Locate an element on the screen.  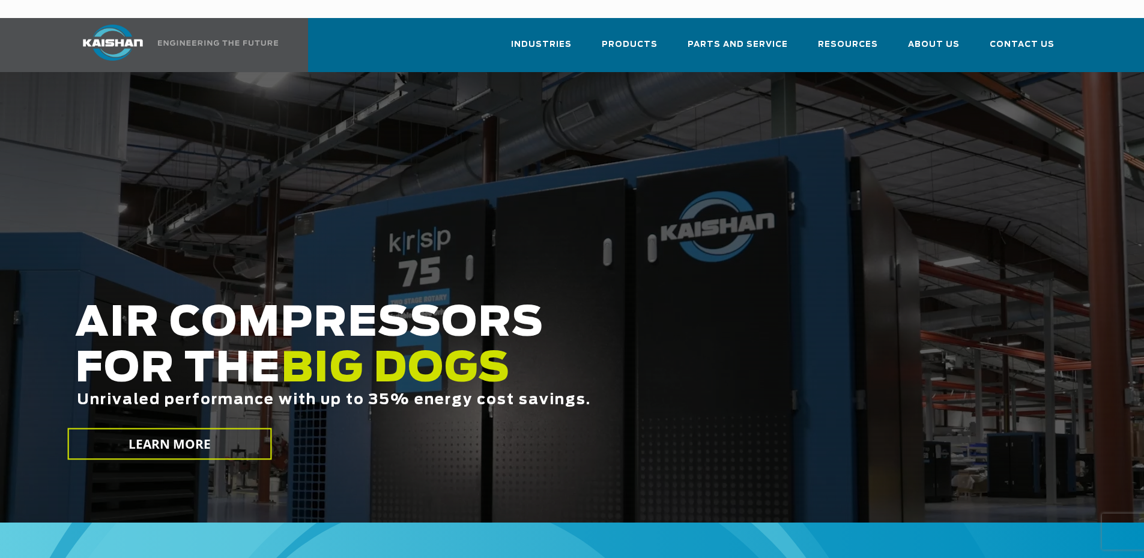
span: Contact Us is located at coordinates (1022, 44).